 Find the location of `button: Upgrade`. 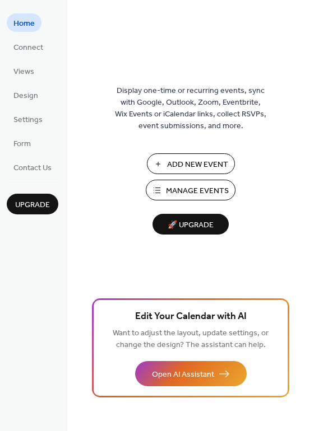

button: Upgrade is located at coordinates (32, 204).